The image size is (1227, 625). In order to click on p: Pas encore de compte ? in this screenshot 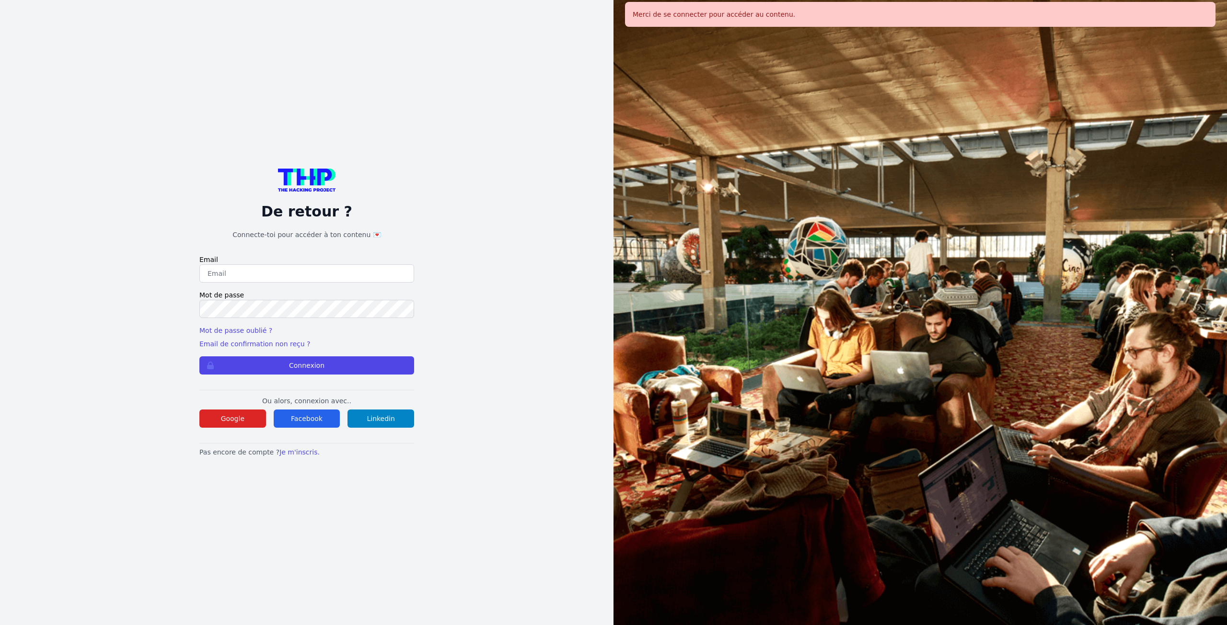, I will do `click(307, 452)`.